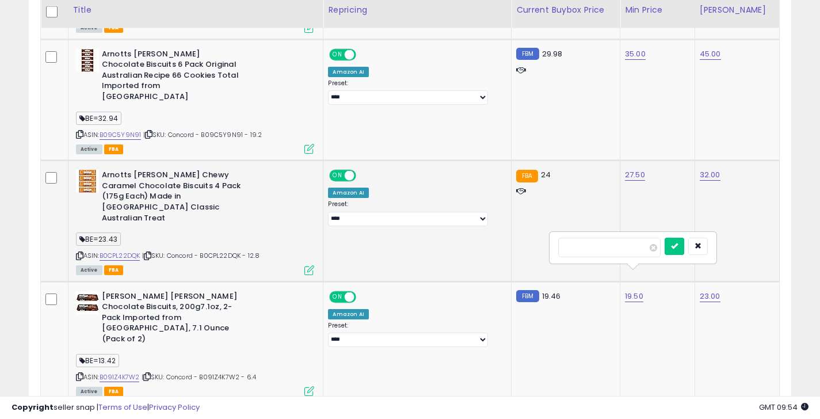  I want to click on span: BE=23.43, so click(98, 239).